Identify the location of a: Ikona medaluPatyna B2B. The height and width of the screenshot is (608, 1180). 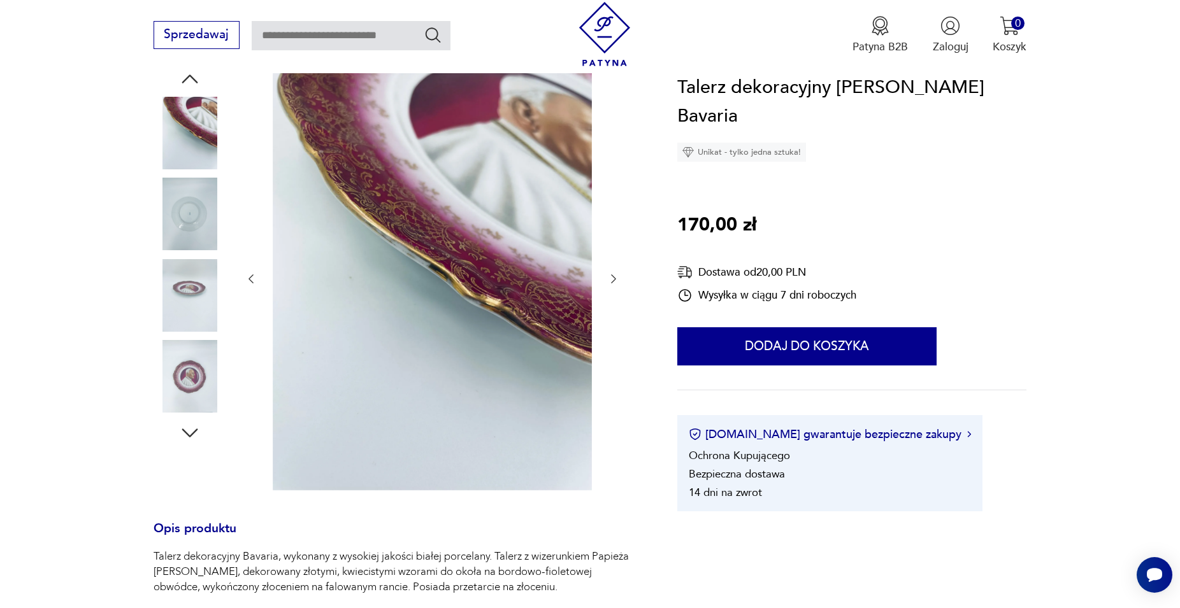
(880, 35).